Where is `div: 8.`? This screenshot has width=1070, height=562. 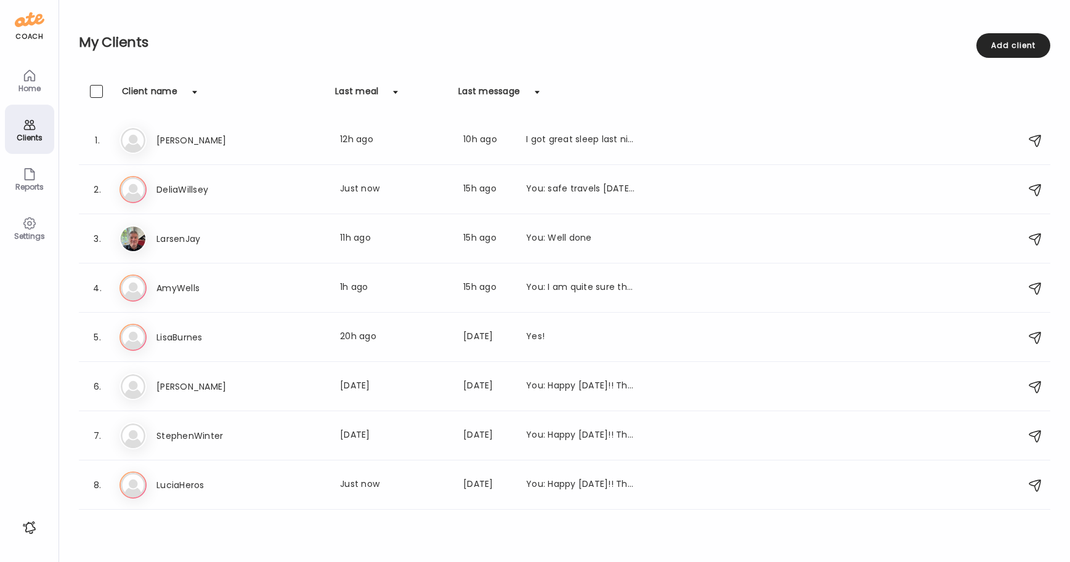 div: 8. is located at coordinates (97, 485).